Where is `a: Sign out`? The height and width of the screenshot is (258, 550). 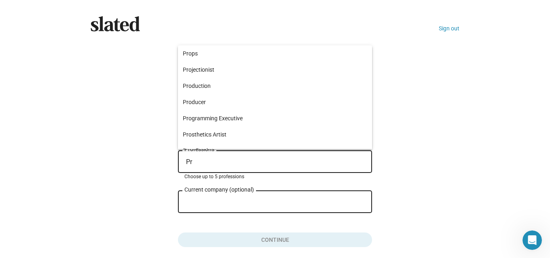 a: Sign out is located at coordinates (449, 28).